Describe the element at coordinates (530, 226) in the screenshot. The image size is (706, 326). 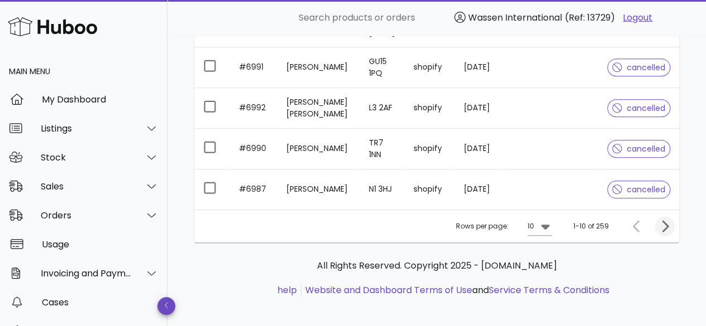
I see `div: 10` at that location.